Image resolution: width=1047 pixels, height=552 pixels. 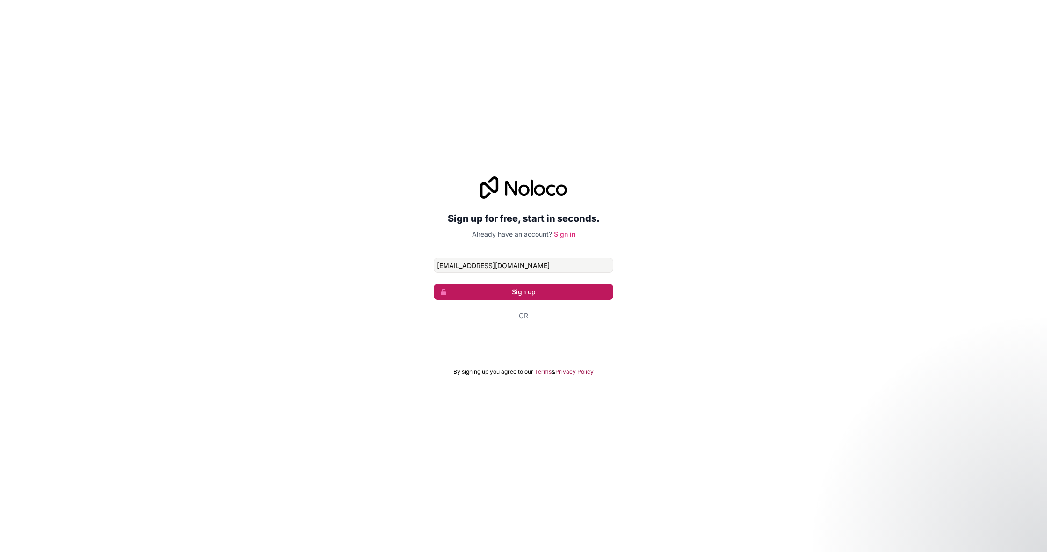 What do you see at coordinates (493, 372) in the screenshot?
I see `span: By signing up you agree to our` at bounding box center [493, 372].